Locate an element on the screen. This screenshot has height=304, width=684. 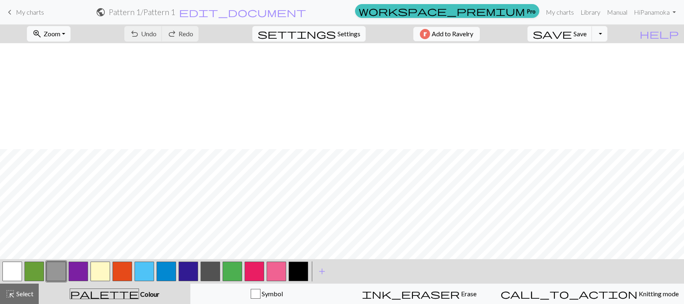
button: Symbol is located at coordinates (267, 294).